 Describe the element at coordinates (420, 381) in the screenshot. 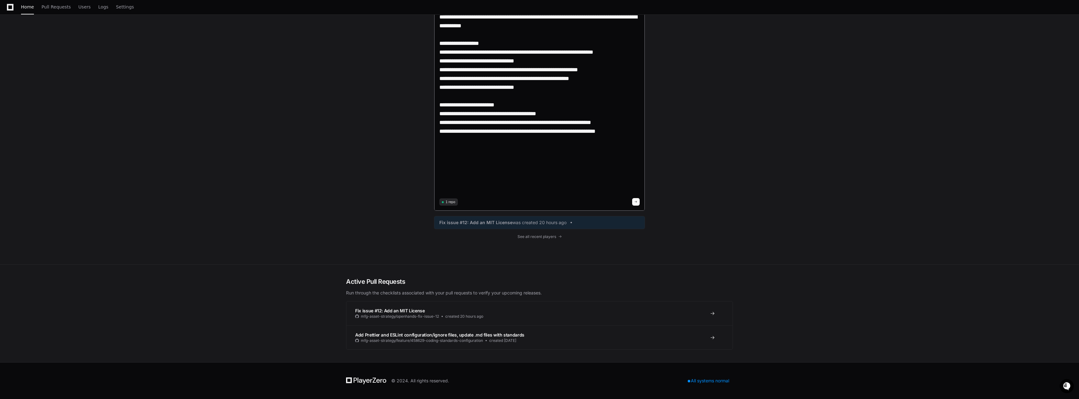

I see `div: © 2024. All rights reserved.` at that location.